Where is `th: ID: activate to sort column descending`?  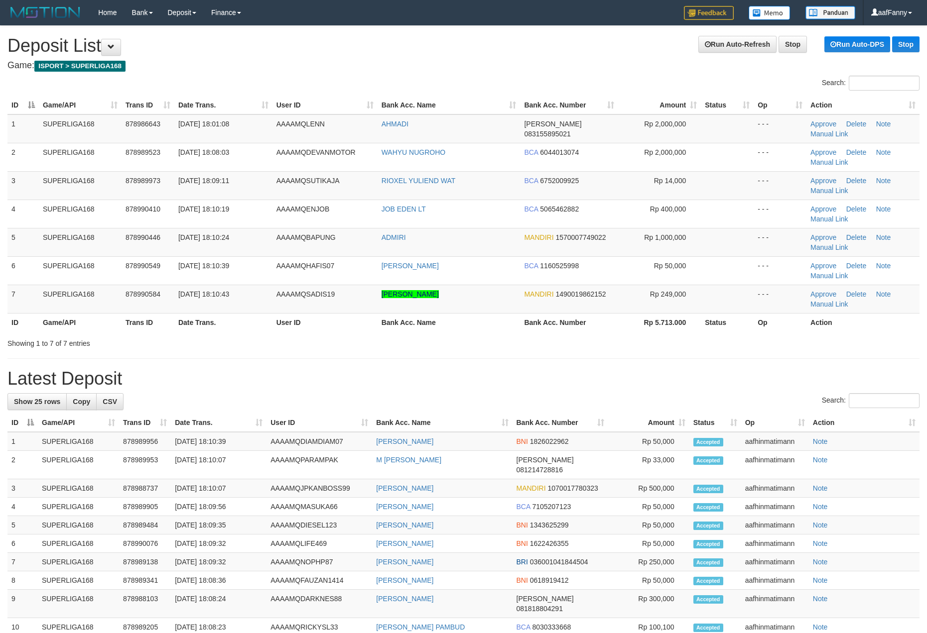 th: ID: activate to sort column descending is located at coordinates (22, 423).